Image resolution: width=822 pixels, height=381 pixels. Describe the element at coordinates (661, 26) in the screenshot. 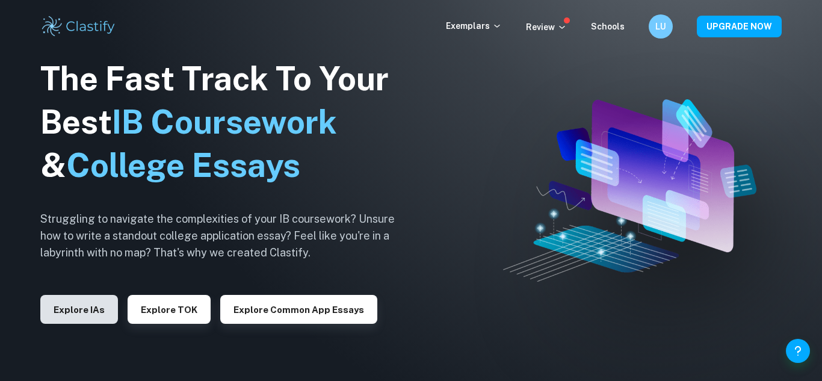

I see `h6: LU` at that location.